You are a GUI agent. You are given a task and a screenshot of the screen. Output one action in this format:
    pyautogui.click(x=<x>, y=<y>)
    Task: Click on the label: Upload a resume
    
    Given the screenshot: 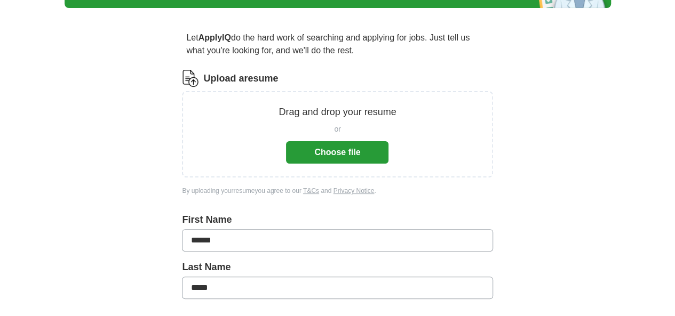 What is the action you would take?
    pyautogui.click(x=241, y=78)
    